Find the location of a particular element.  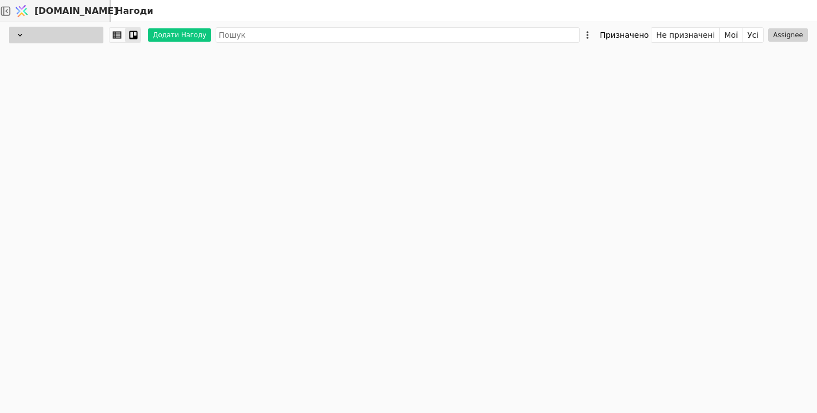

button: Не призначені is located at coordinates (685, 35).